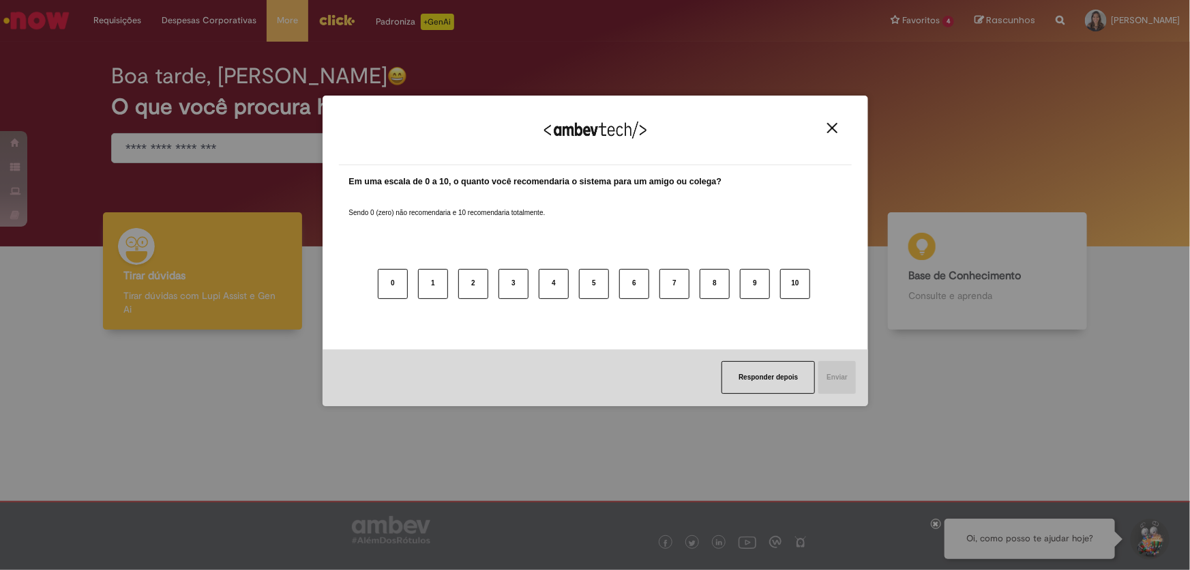  I want to click on button: 2, so click(473, 284).